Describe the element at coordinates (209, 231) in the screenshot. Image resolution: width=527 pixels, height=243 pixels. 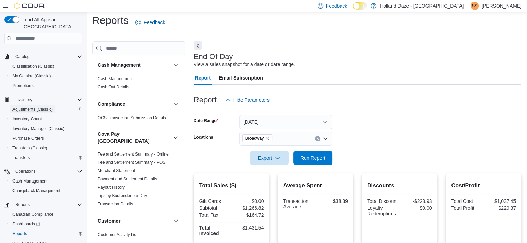
I see `strong: Total Invoiced` at that location.